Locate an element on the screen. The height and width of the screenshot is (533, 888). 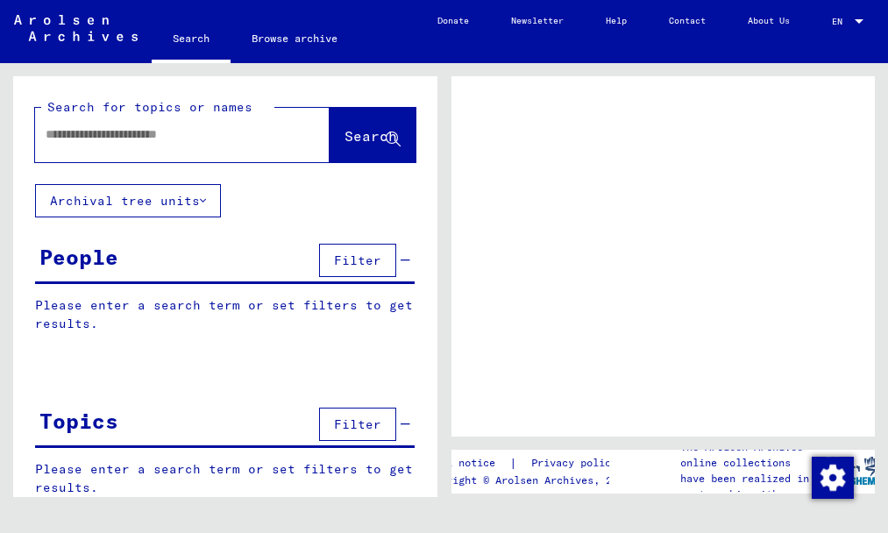
p: Please enter a search term or set filters to get results. is located at coordinates (224, 315).